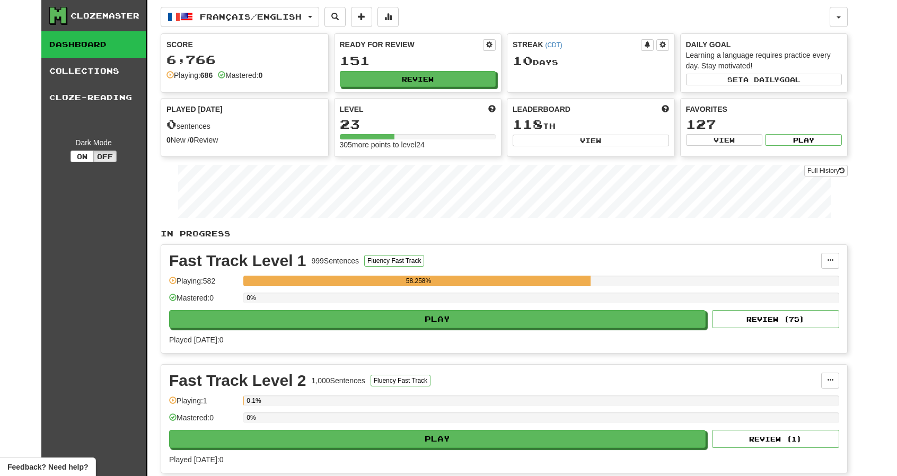  I want to click on a: (CDT), so click(554, 45).